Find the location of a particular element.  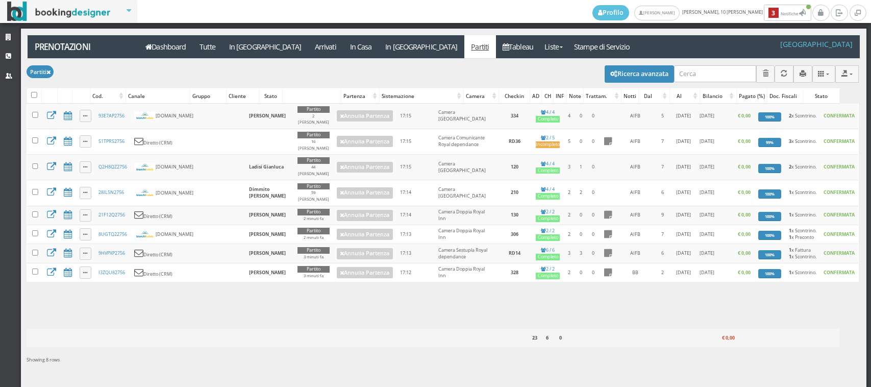

div: Cliente is located at coordinates (242, 96).